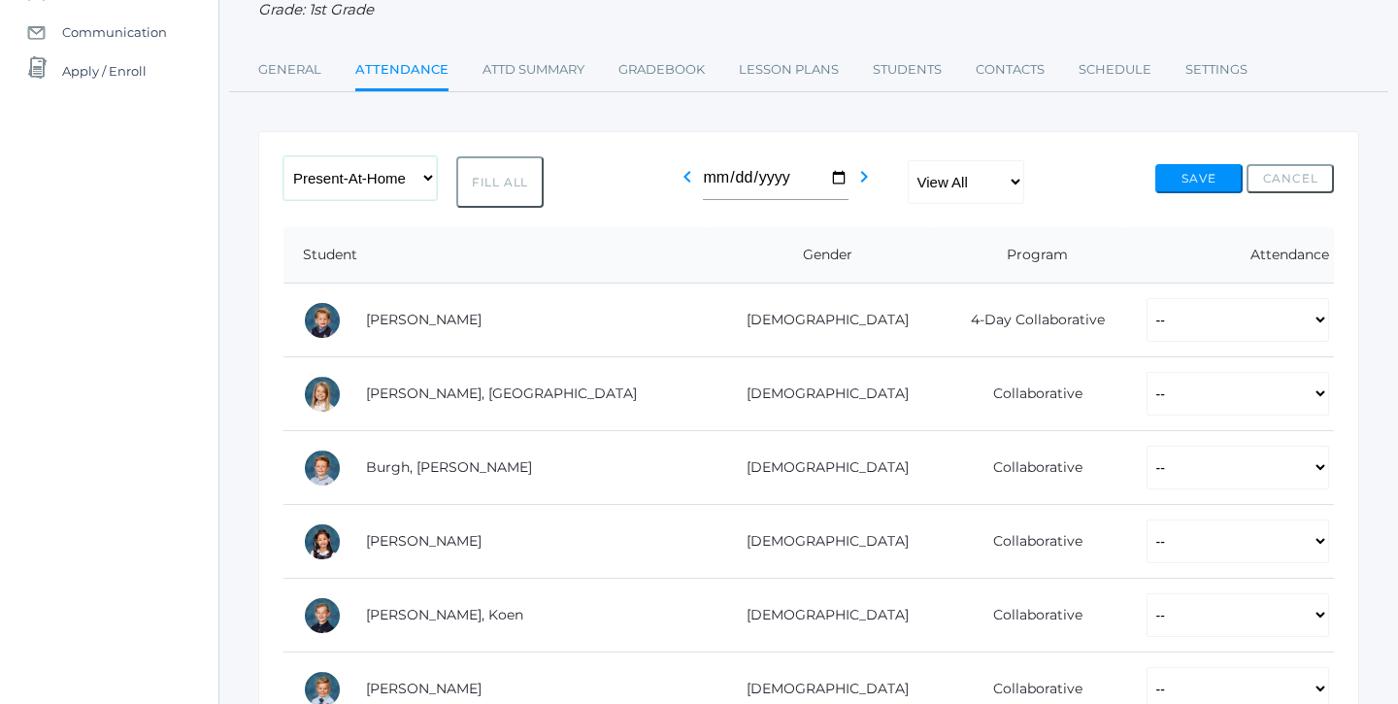  Describe the element at coordinates (1290, 179) in the screenshot. I see `button: Cancel` at that location.